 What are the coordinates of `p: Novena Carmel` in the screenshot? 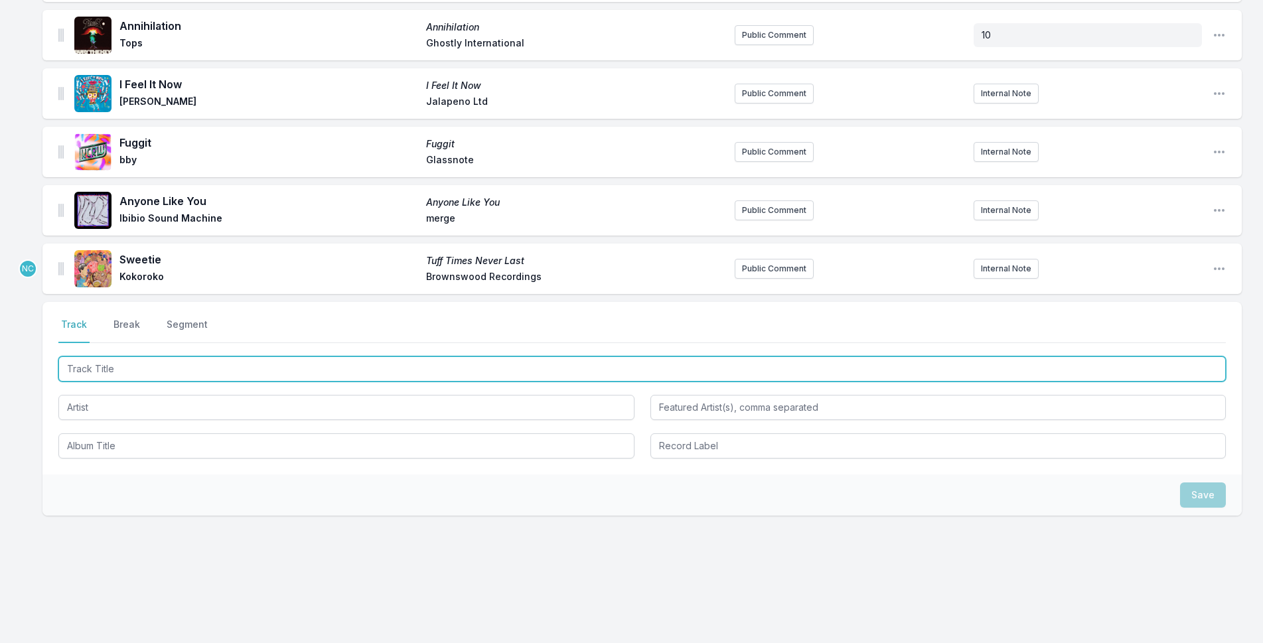 It's located at (28, 269).